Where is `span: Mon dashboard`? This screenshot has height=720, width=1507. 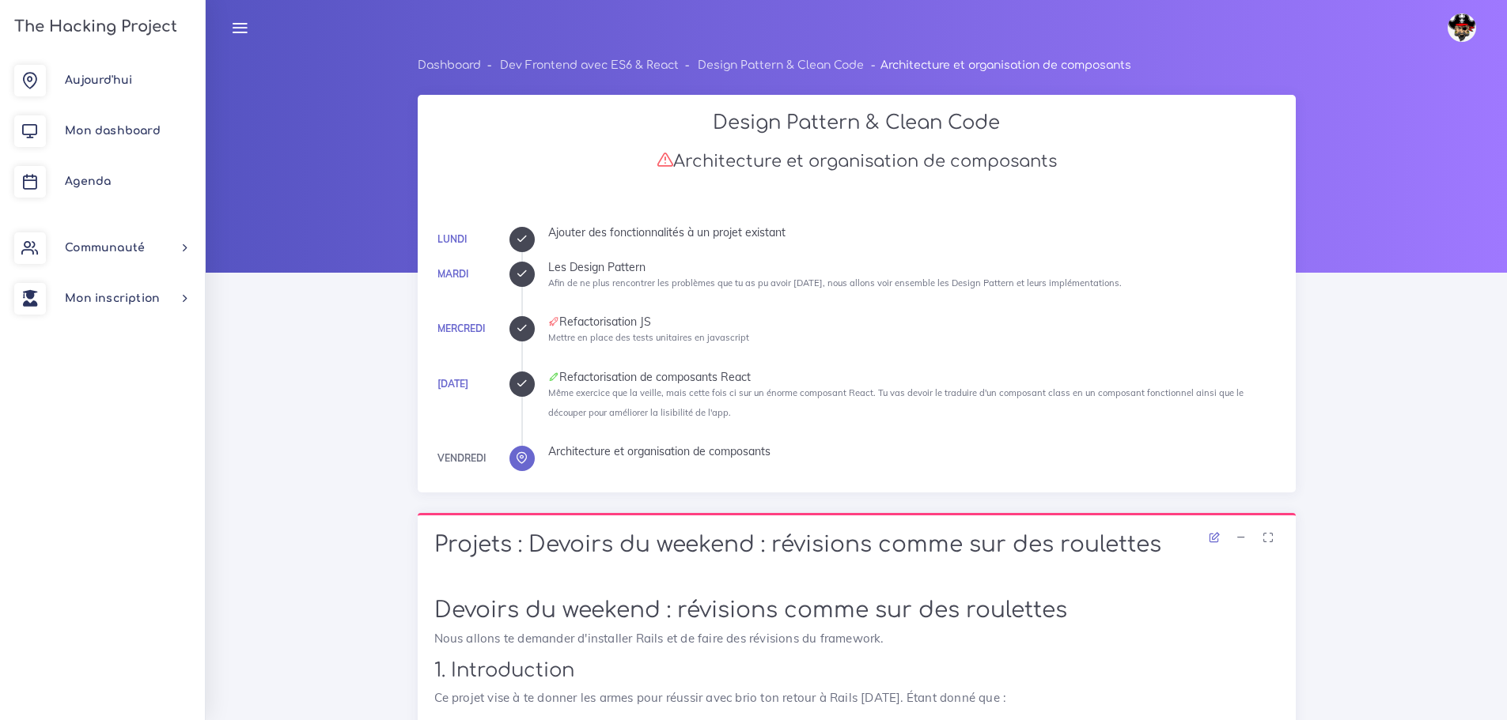
span: Mon dashboard is located at coordinates (112, 130).